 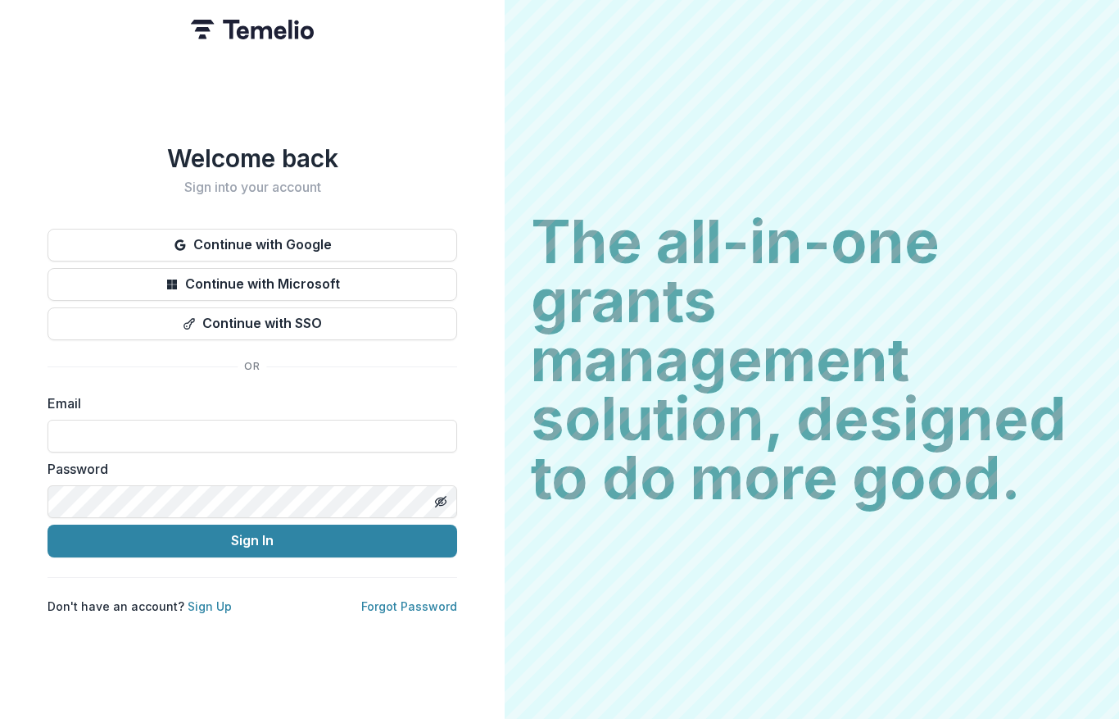 I want to click on button: Toggle password visibility, so click(x=441, y=501).